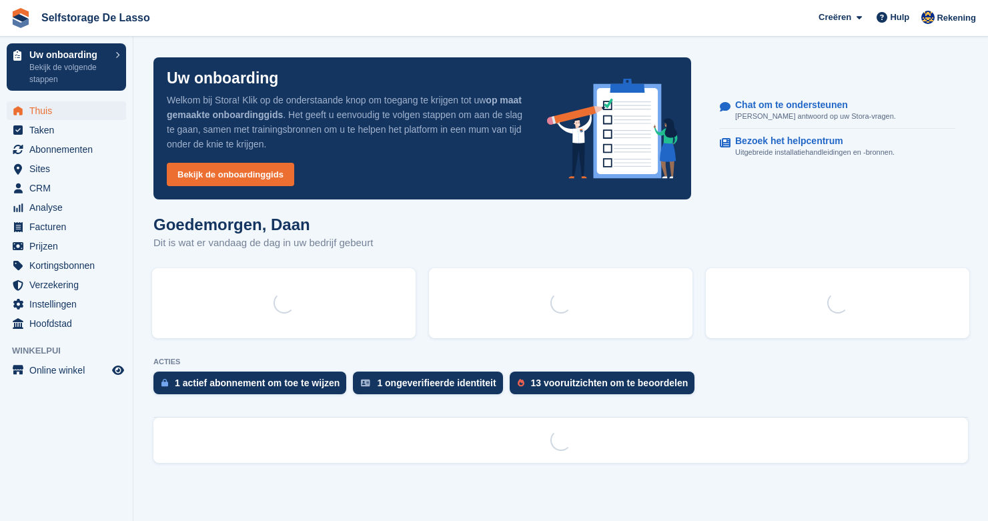  Describe the element at coordinates (257, 383) in the screenshot. I see `div: 1 actief abonnement om toe te wijzen` at that location.